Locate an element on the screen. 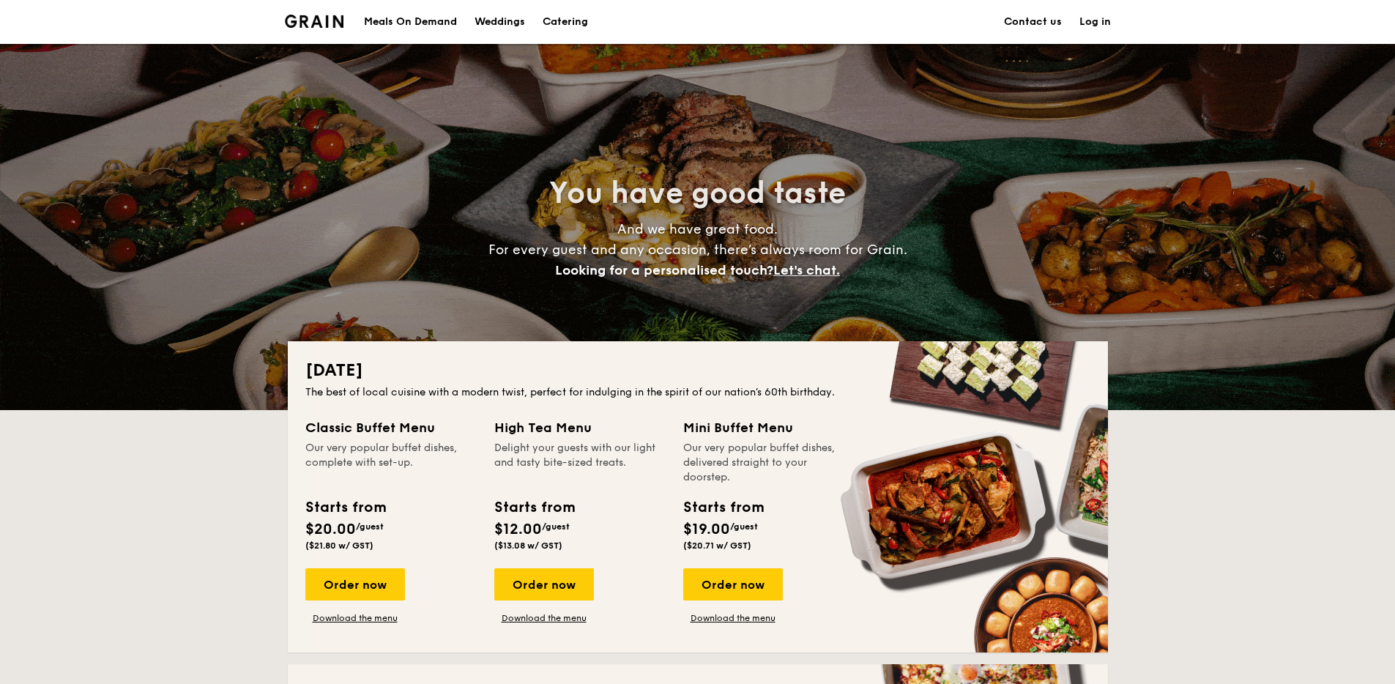 This screenshot has width=1395, height=684. div: The best of local cuisine with a modern twist, perfect for indulging in the spirit of our nation’... is located at coordinates (698, 393).